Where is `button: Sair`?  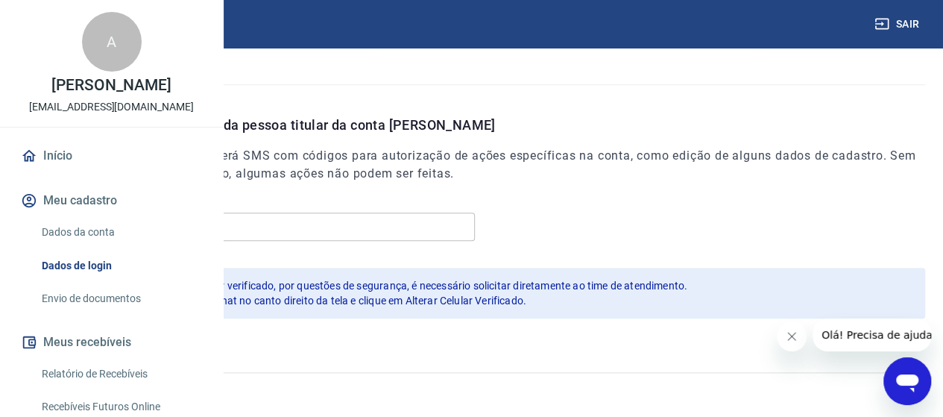 button: Sair is located at coordinates (899, 24).